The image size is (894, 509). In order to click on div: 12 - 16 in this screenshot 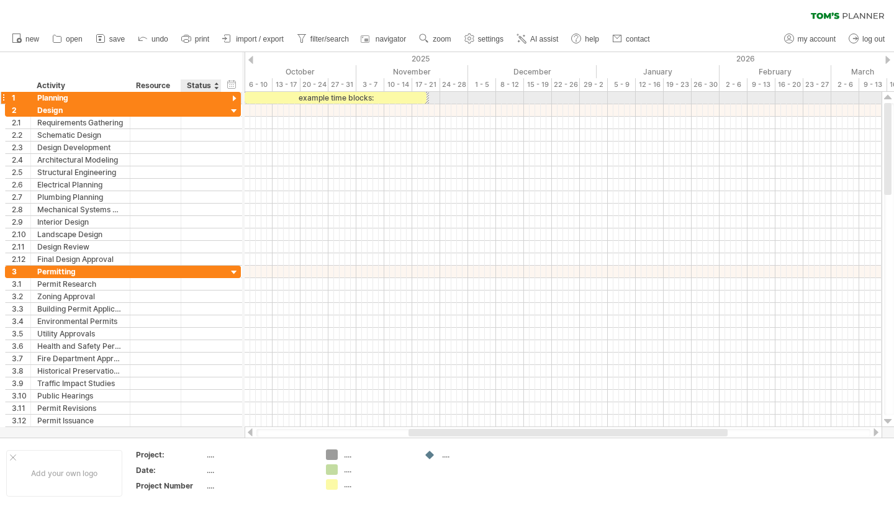, I will do `click(649, 84)`.